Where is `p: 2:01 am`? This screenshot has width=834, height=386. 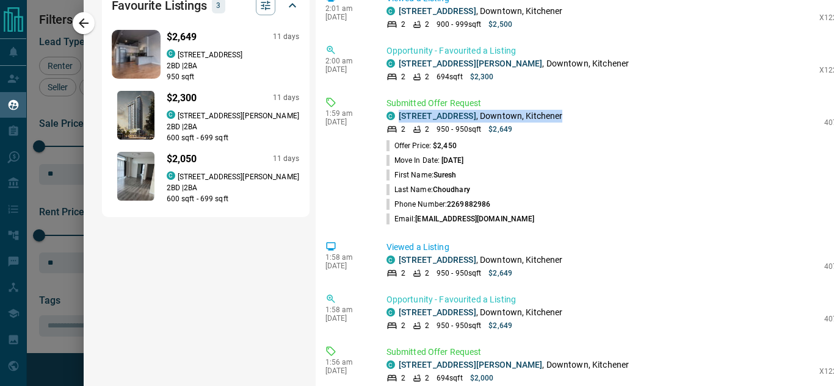
p: 2:01 am is located at coordinates (347, 9).